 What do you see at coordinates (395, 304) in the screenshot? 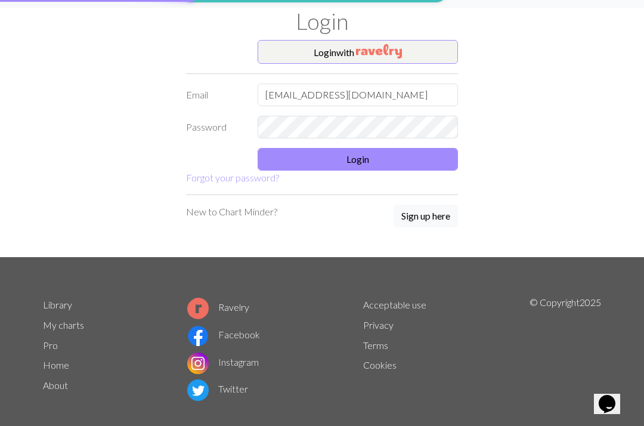
I see `a: Acceptable use` at bounding box center [395, 304].